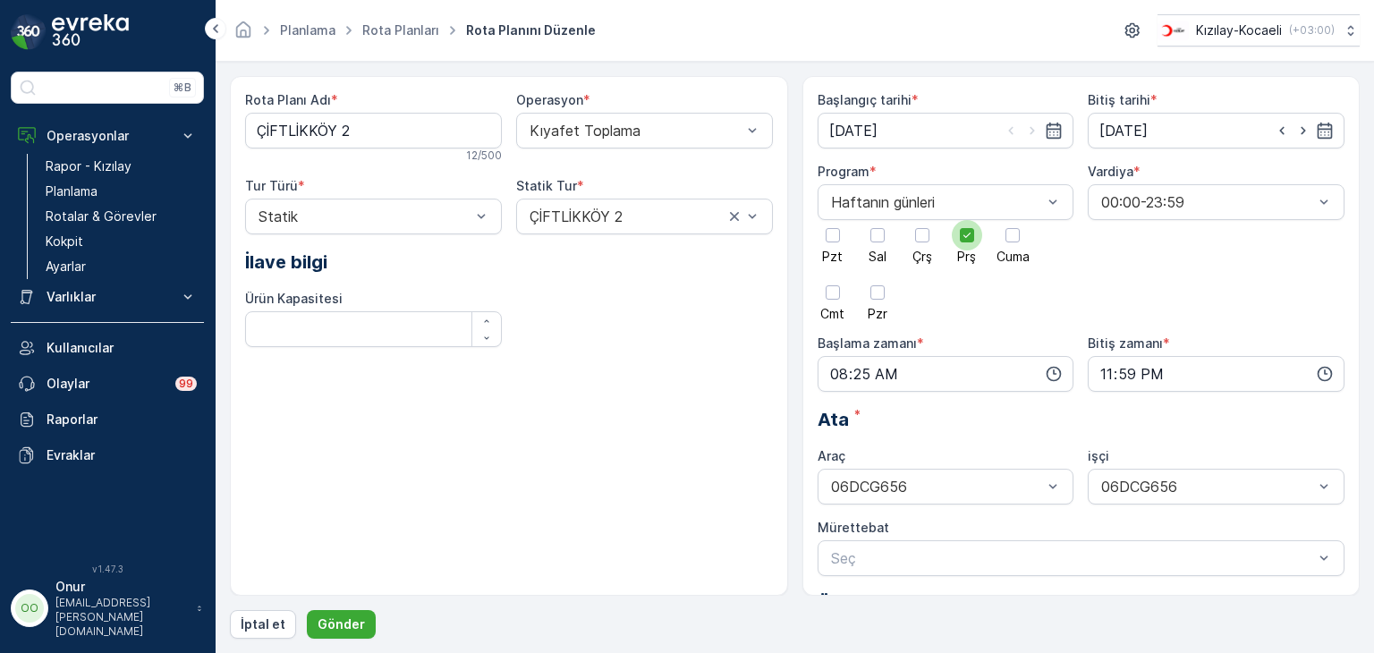 This screenshot has width=1374, height=653. I want to click on label: Bitiş tarihi, so click(1119, 99).